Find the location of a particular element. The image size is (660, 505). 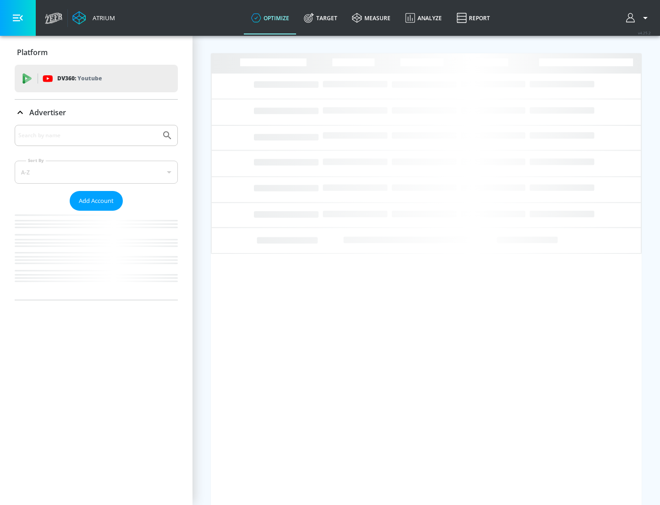

label: Sort By is located at coordinates (36, 160).